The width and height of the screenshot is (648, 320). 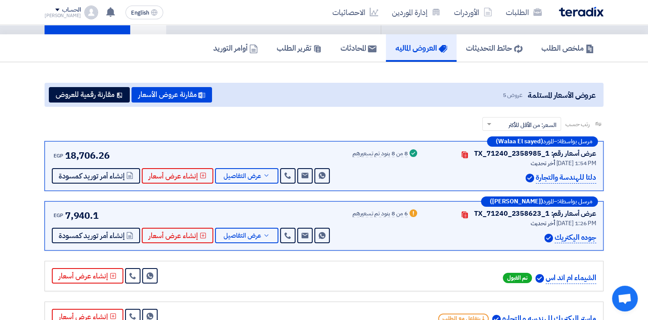 I want to click on a: المحادثات, so click(x=359, y=48).